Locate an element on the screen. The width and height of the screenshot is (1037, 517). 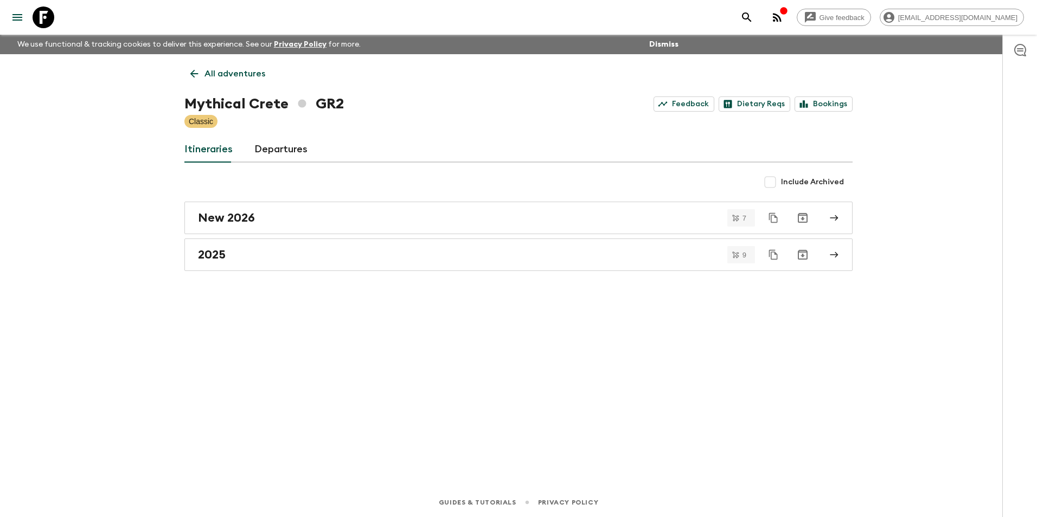
span: 9 is located at coordinates (744, 255).